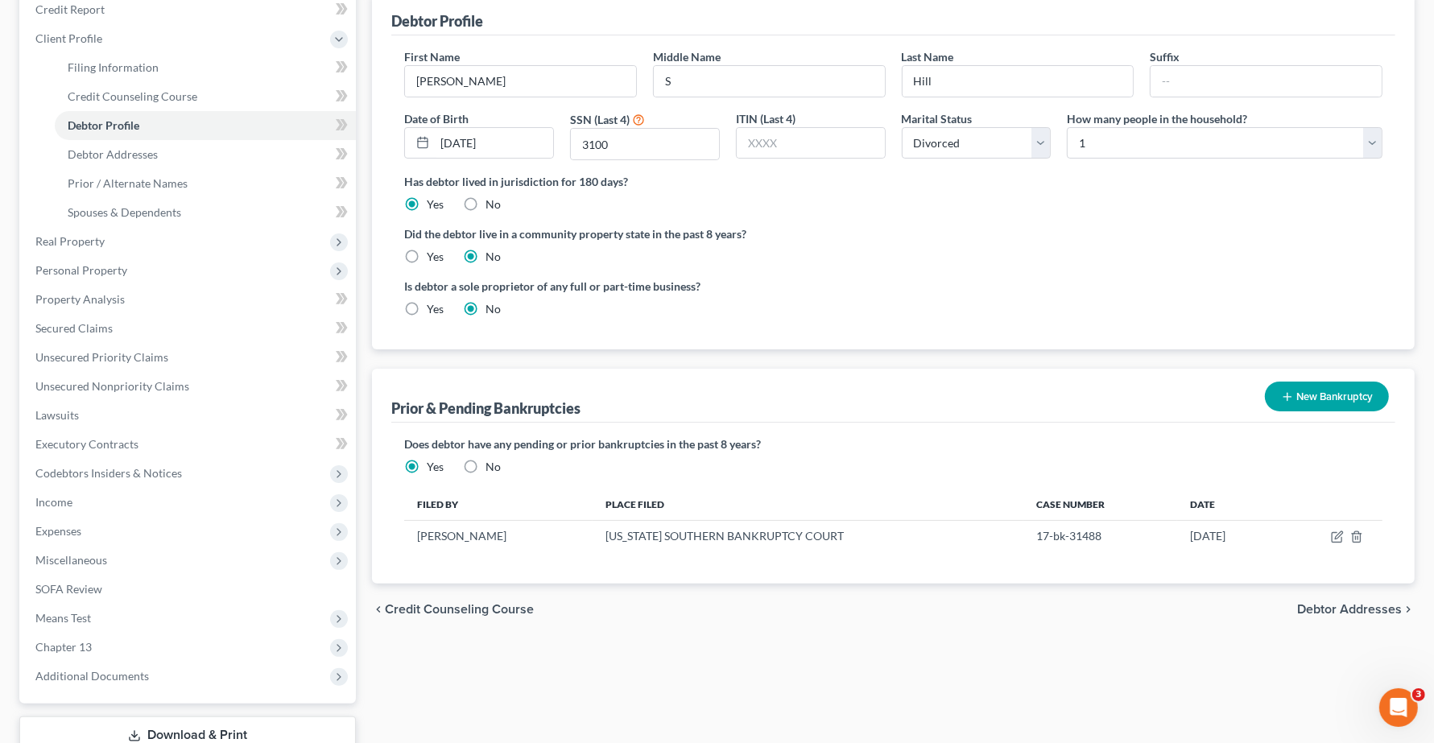  I want to click on span: Lawsuits, so click(57, 415).